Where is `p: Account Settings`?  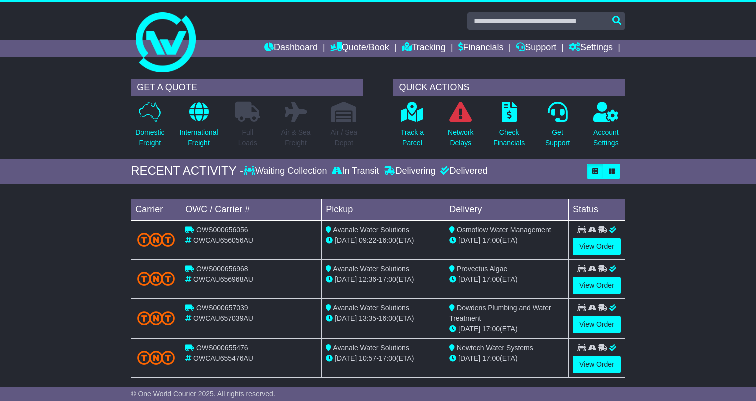 p: Account Settings is located at coordinates (605, 138).